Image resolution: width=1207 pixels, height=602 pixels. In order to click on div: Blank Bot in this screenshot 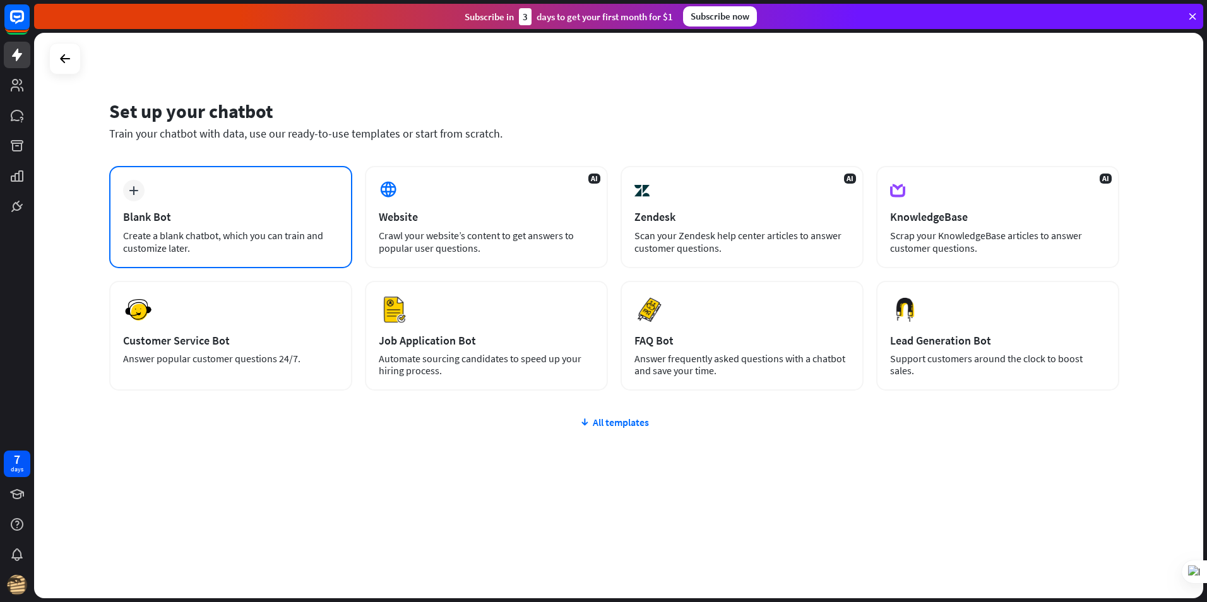, I will do `click(230, 216)`.